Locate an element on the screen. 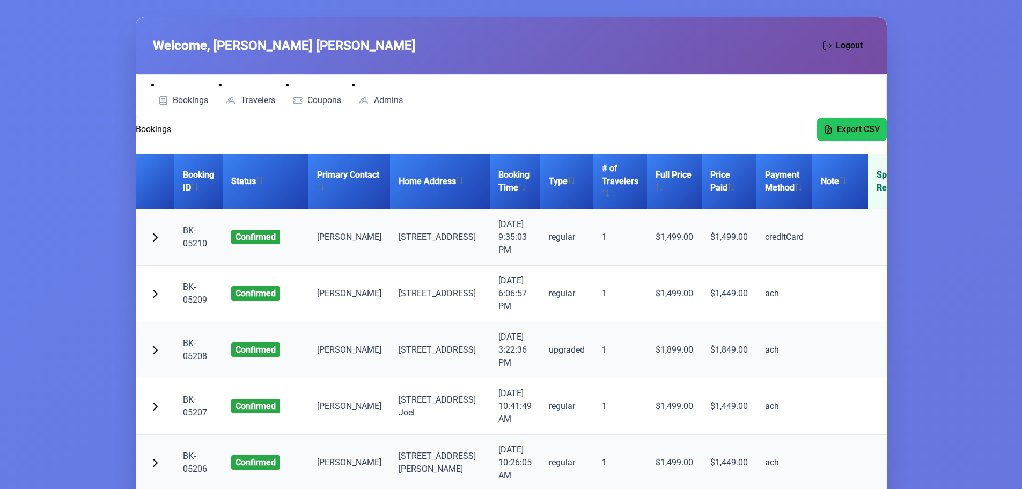  td: $1,899.00 is located at coordinates (674, 350).